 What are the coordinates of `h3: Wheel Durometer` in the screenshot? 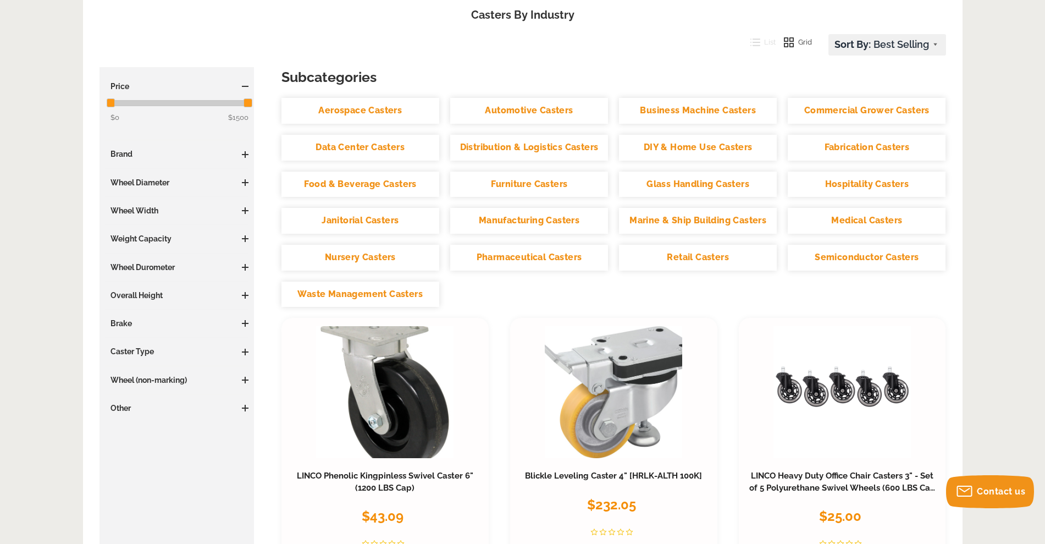 It's located at (177, 267).